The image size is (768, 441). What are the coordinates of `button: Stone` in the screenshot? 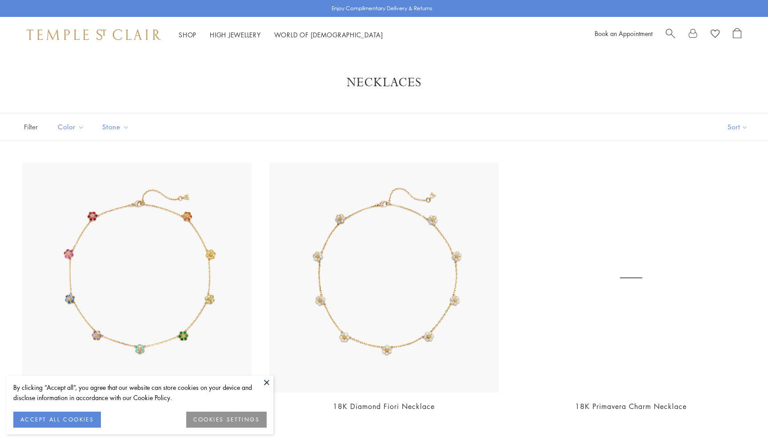 It's located at (115, 127).